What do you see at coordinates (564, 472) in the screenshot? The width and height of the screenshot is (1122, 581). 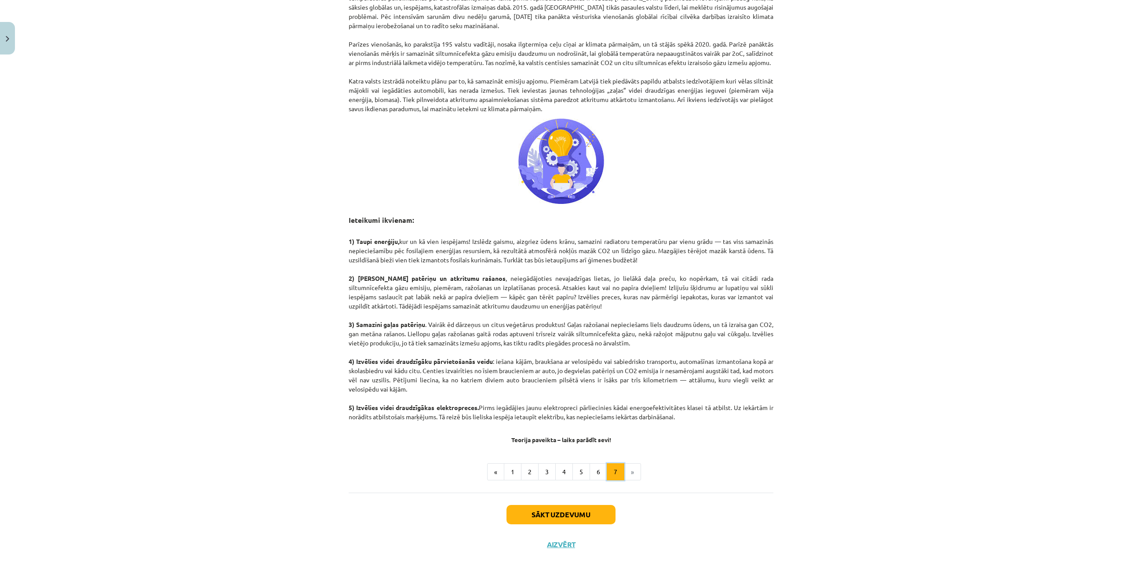 I see `button: 4` at bounding box center [564, 472].